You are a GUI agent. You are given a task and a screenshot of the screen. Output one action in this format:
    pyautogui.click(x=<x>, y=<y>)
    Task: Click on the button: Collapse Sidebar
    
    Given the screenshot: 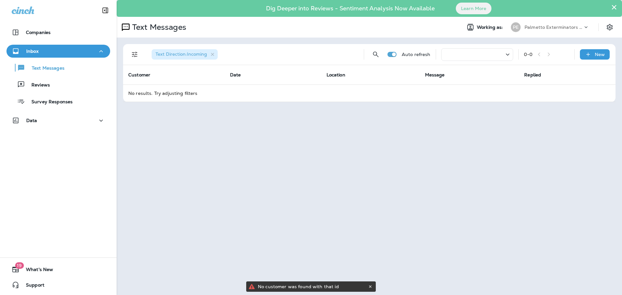 What is the action you would take?
    pyautogui.click(x=105, y=10)
    